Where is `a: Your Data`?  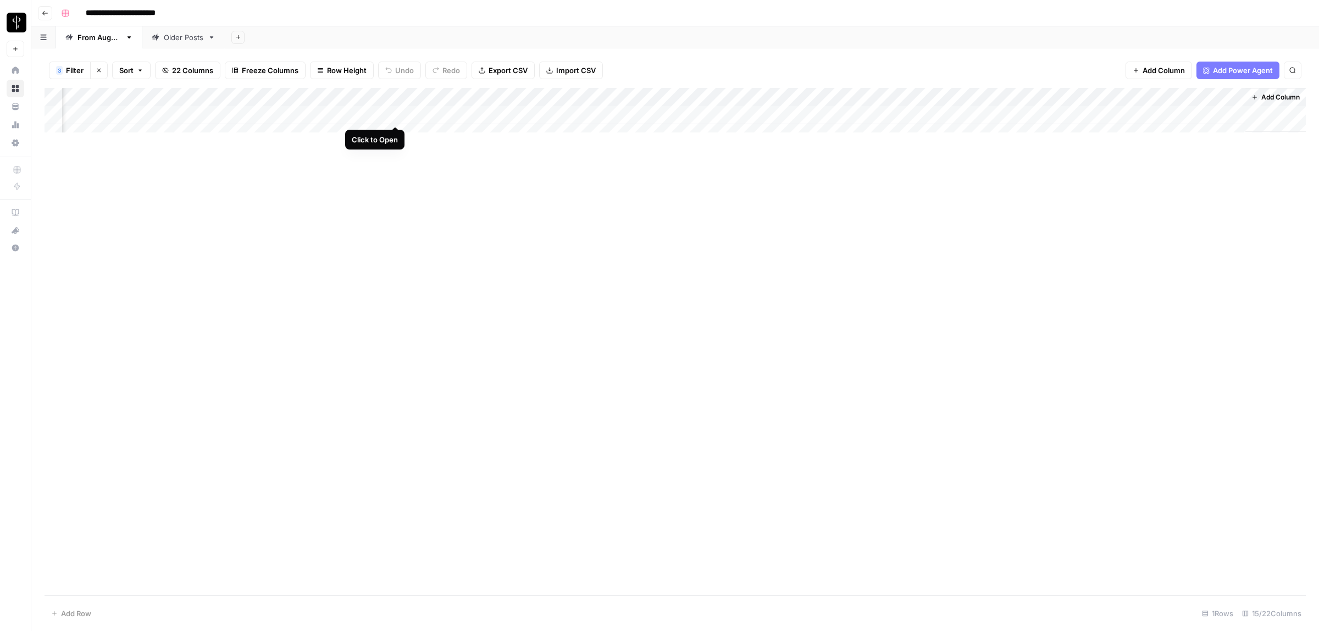
a: Your Data is located at coordinates (15, 107).